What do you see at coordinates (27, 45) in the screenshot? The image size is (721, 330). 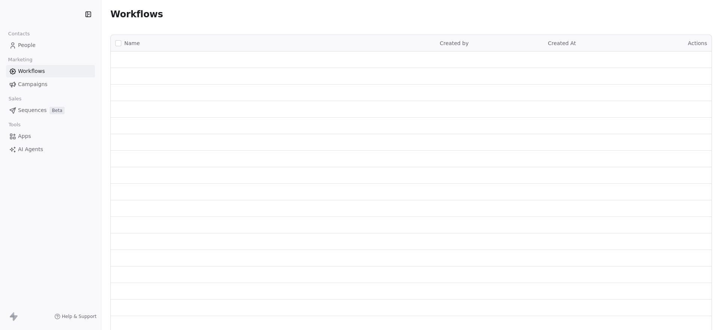 I see `span: People` at bounding box center [27, 45].